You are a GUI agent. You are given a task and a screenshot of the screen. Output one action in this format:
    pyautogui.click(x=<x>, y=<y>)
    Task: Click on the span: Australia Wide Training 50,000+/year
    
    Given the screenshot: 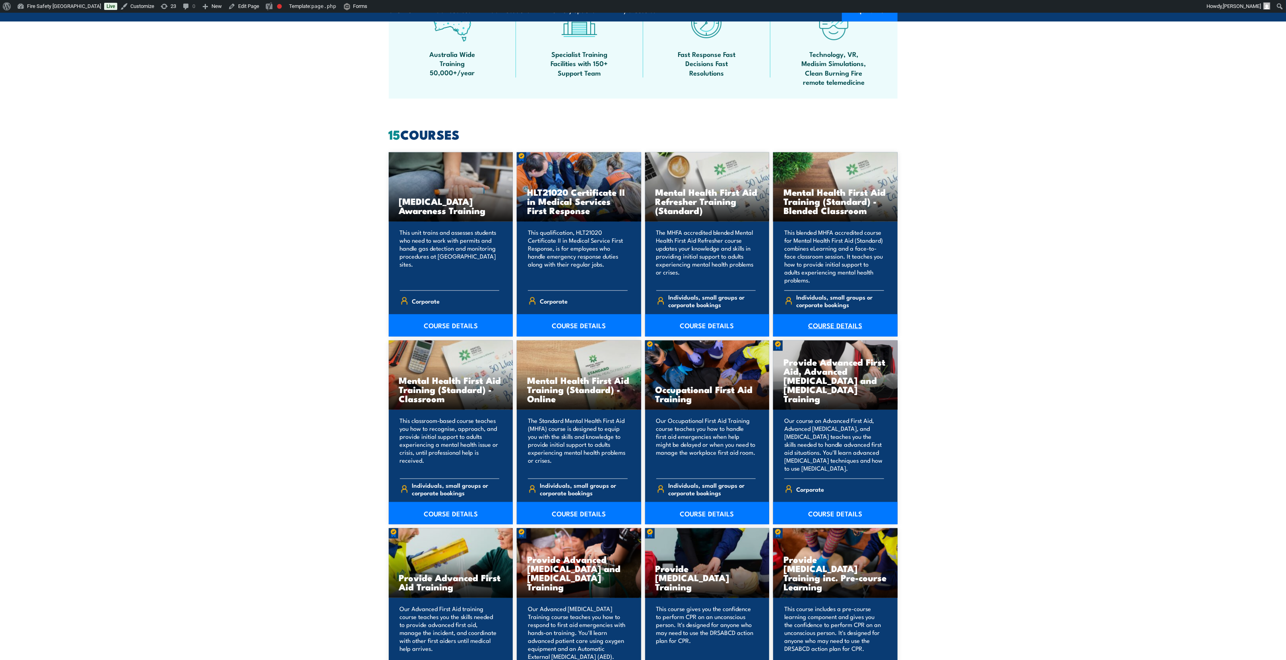 What is the action you would take?
    pyautogui.click(x=452, y=63)
    